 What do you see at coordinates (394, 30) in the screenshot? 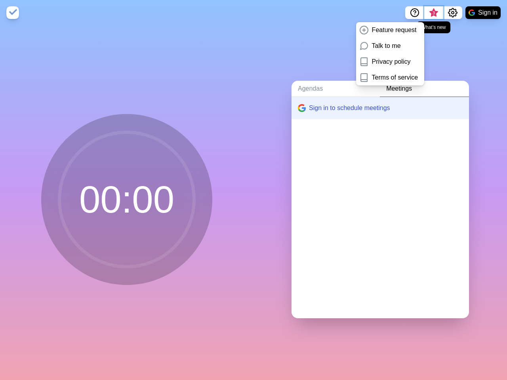
I see `p: Feature request` at bounding box center [394, 30].